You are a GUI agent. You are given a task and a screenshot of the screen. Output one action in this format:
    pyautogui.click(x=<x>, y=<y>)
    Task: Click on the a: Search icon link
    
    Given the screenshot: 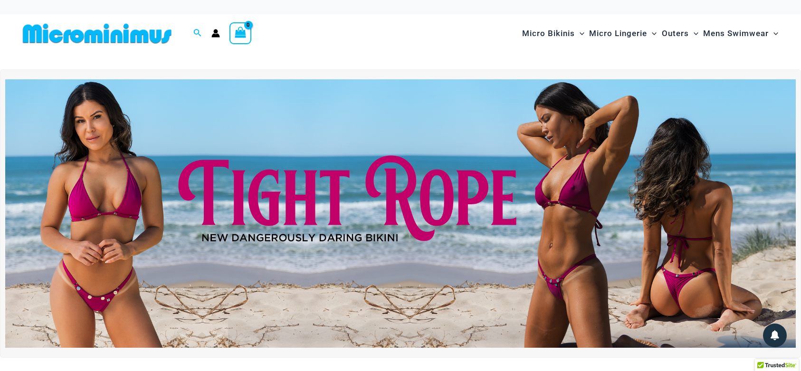 What is the action you would take?
    pyautogui.click(x=198, y=33)
    